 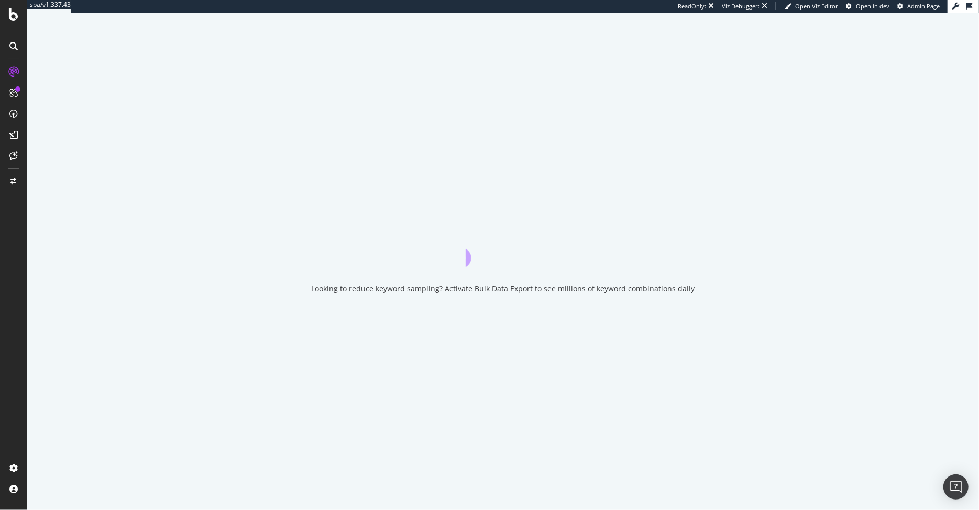 I want to click on span: Open in dev, so click(x=873, y=6).